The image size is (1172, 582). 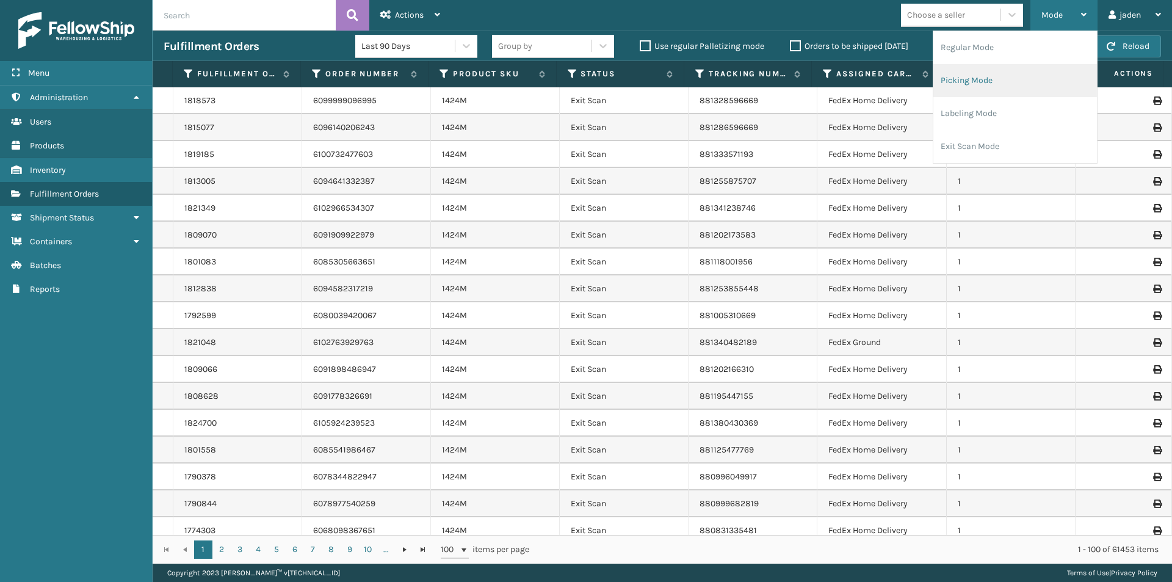 What do you see at coordinates (728, 530) in the screenshot?
I see `a: 880831335481` at bounding box center [728, 530].